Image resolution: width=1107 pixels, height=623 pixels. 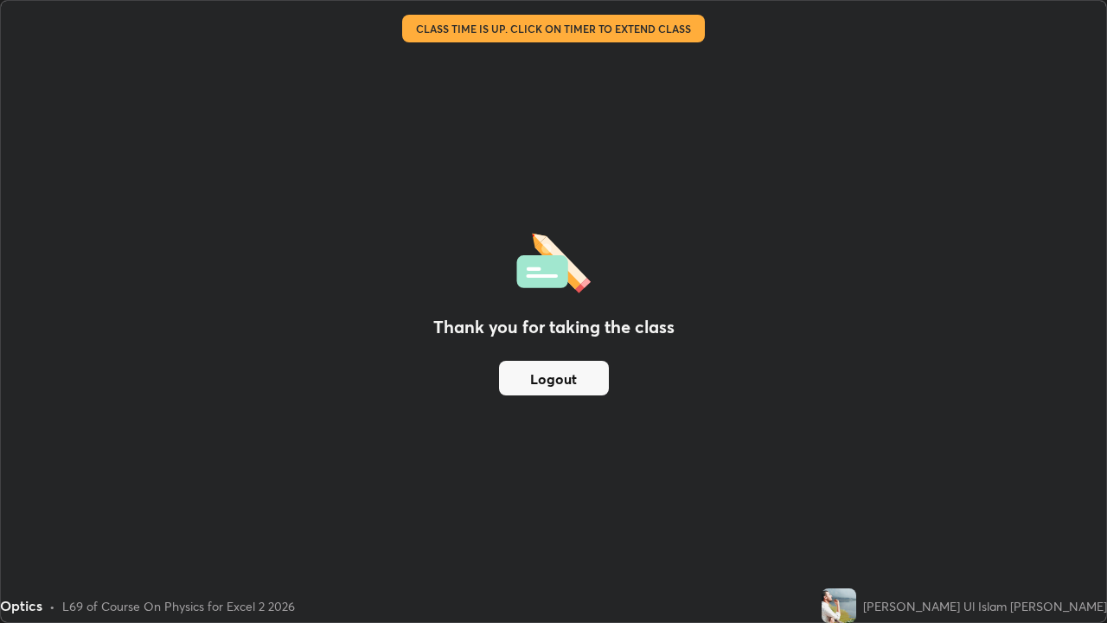 I want to click on div: L69 of Course On Physics for Excel 2 2026, so click(x=178, y=605).